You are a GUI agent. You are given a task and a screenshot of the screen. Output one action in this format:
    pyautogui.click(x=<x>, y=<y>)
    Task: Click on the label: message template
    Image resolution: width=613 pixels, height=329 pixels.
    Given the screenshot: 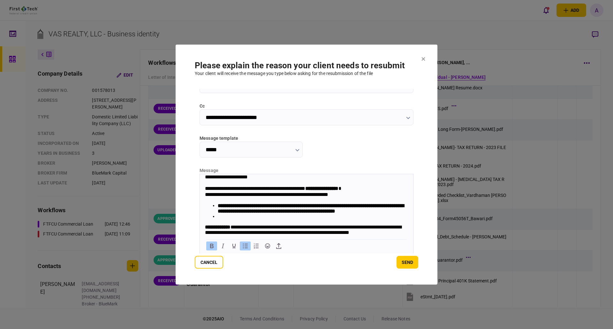 What is the action you would take?
    pyautogui.click(x=251, y=138)
    